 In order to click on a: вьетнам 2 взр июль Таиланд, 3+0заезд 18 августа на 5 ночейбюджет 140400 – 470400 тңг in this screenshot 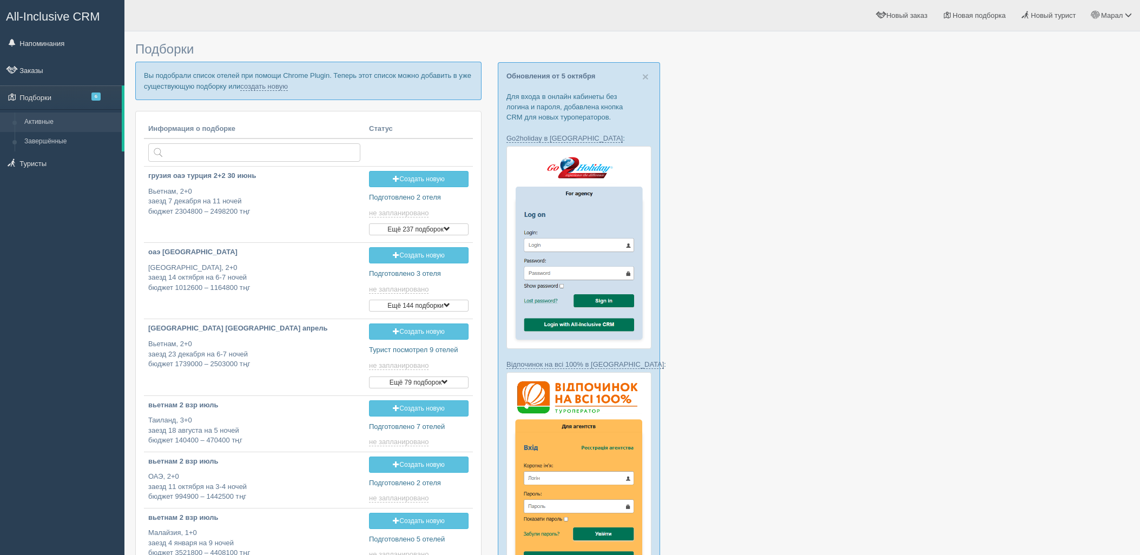, I will do `click(254, 423)`.